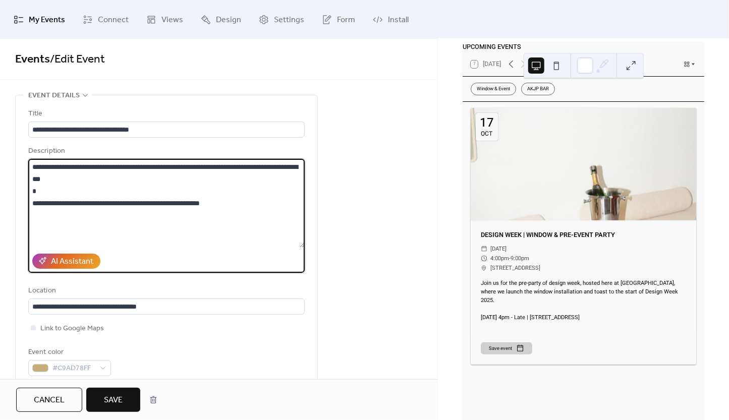  What do you see at coordinates (49, 400) in the screenshot?
I see `a: Cancel` at bounding box center [49, 400].